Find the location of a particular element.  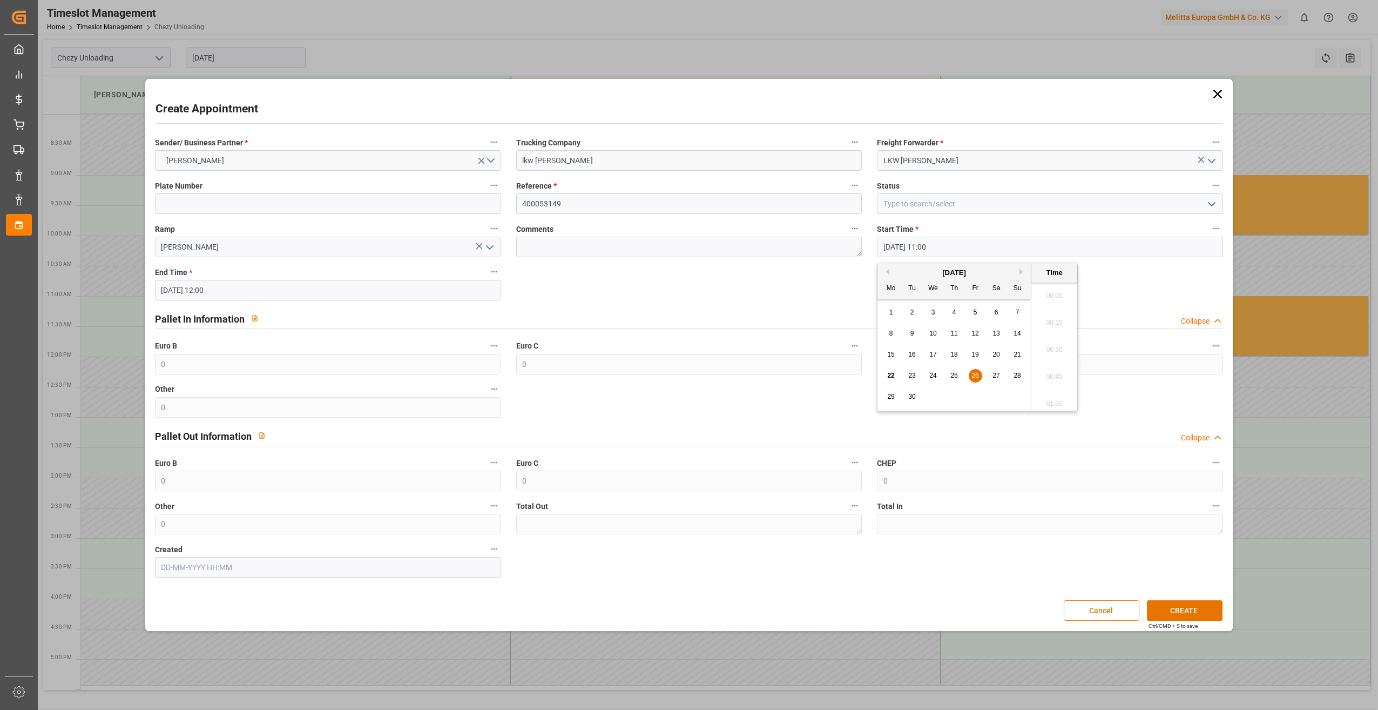

div: Choose Tuesday, September 30th, 2025 is located at coordinates (912, 396).